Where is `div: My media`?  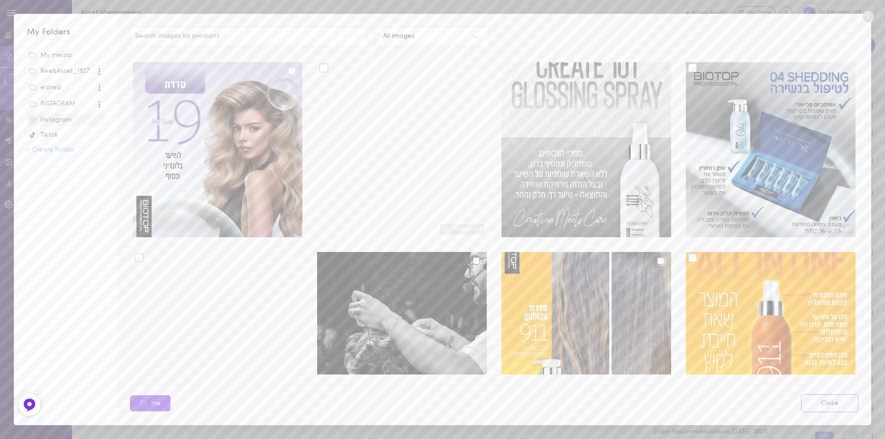 div: My media is located at coordinates (65, 56).